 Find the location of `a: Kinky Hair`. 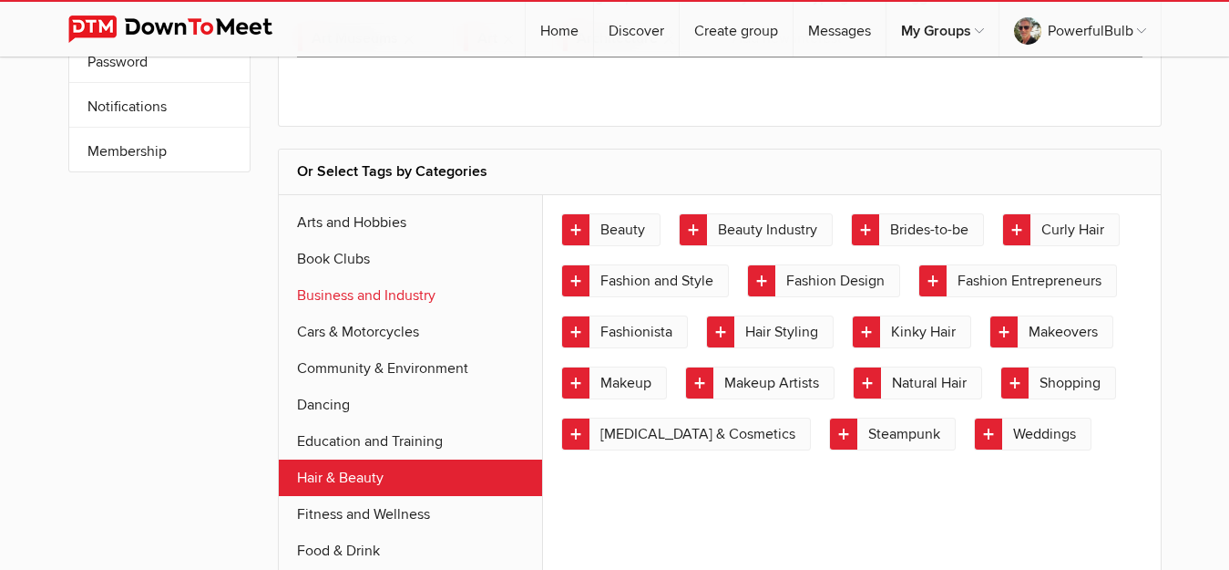

a: Kinky Hair is located at coordinates (911, 332).